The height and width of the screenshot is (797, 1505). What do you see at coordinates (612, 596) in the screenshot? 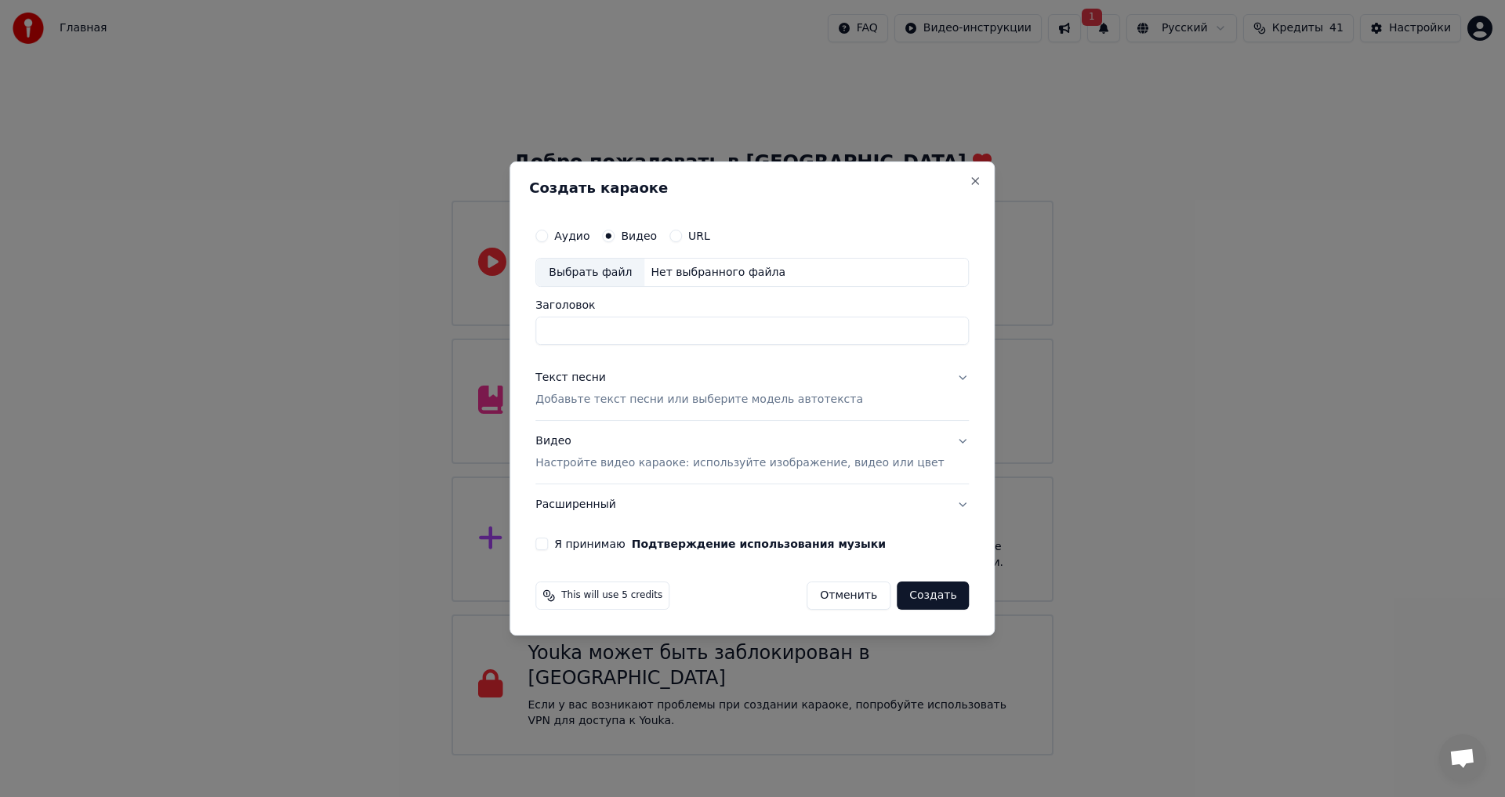
I see `span: This will use 5 credits` at bounding box center [612, 596].